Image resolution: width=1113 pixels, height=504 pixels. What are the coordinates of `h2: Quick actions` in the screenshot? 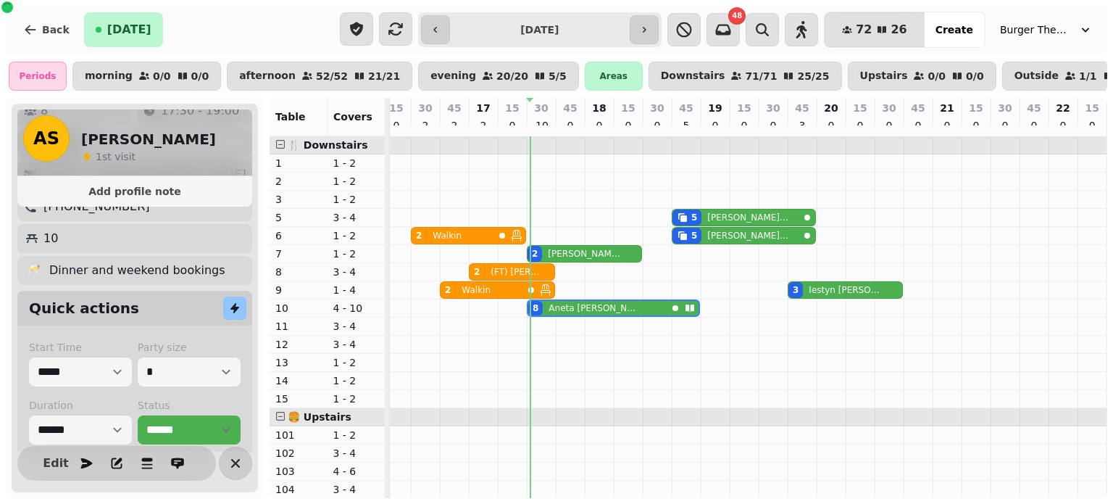 It's located at (84, 308).